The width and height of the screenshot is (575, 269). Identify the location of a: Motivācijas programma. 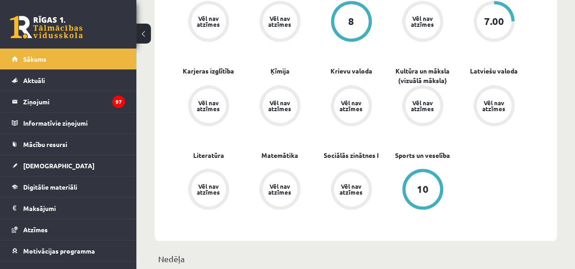
(68, 251).